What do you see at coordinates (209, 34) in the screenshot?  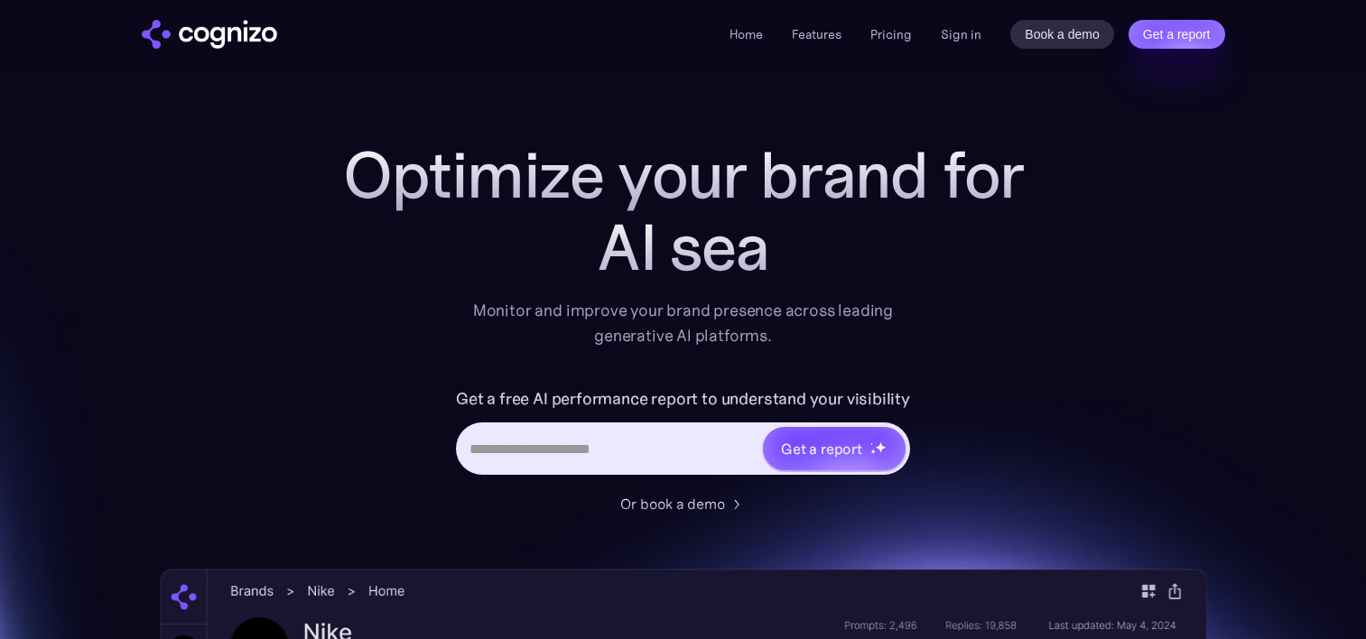 I see `img: cognizo logo` at bounding box center [209, 34].